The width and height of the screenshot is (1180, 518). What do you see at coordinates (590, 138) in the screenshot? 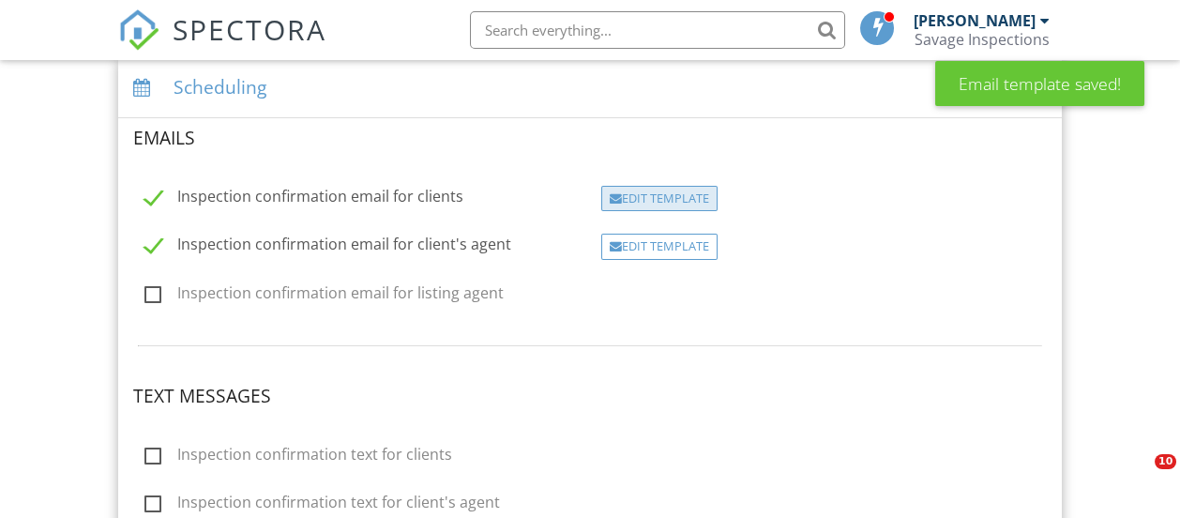
I see `h4: Emails` at bounding box center [590, 138].